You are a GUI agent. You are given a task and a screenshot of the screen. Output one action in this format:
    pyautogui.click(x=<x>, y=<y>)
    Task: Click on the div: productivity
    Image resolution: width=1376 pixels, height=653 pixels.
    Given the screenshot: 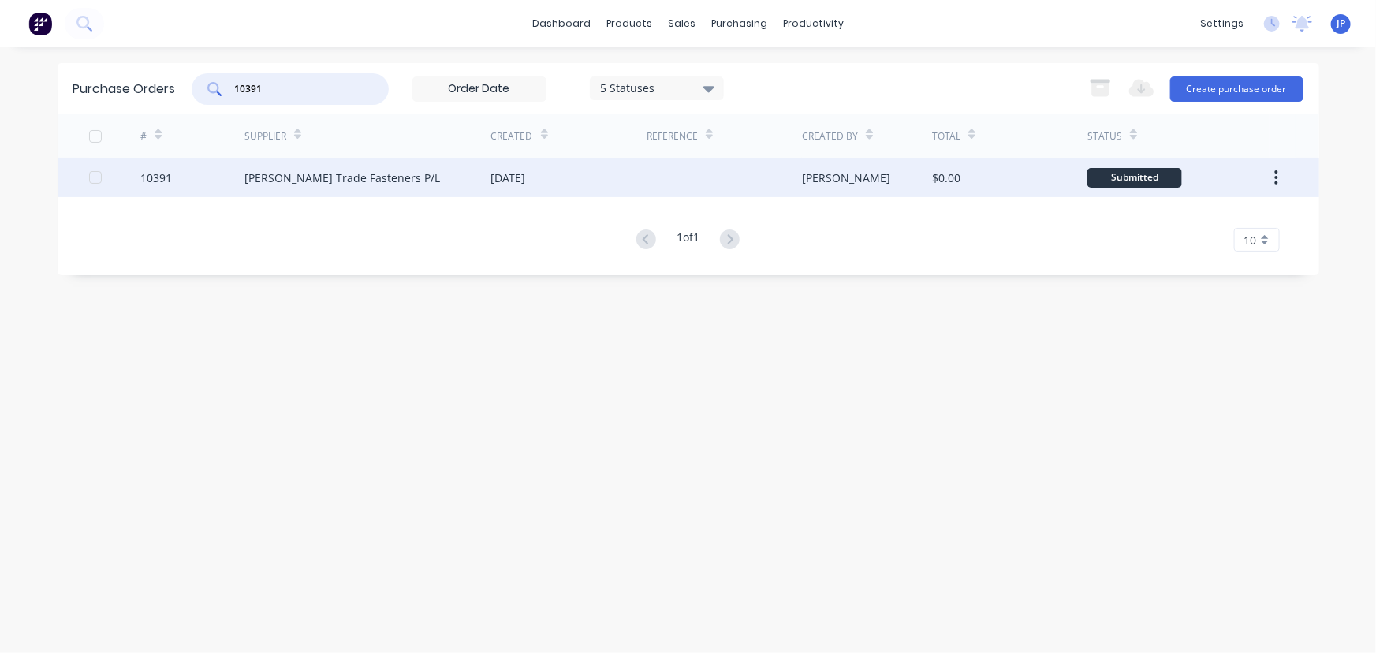 What is the action you would take?
    pyautogui.click(x=813, y=24)
    